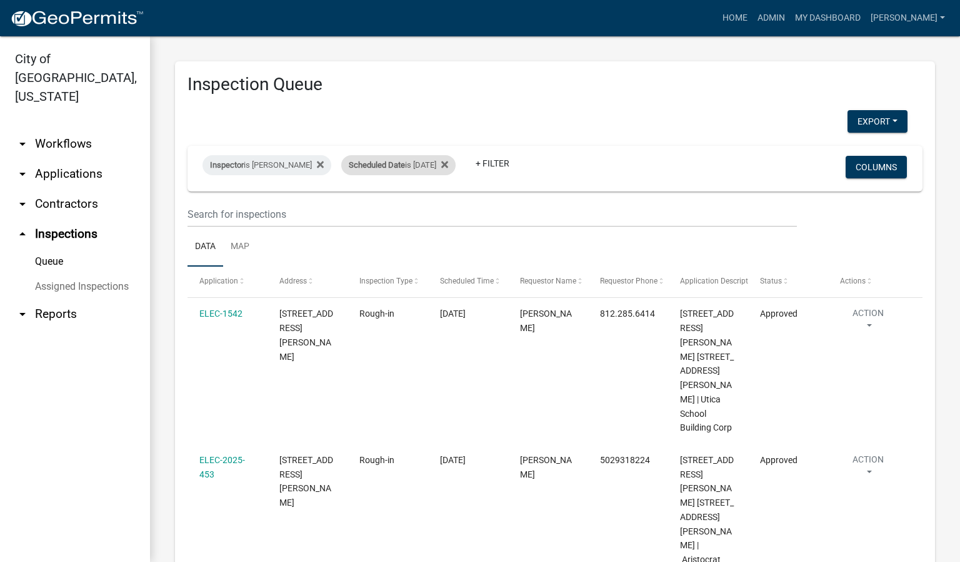 This screenshot has height=562, width=960. I want to click on datatable-header-cell: Inspection Type, so click(388, 281).